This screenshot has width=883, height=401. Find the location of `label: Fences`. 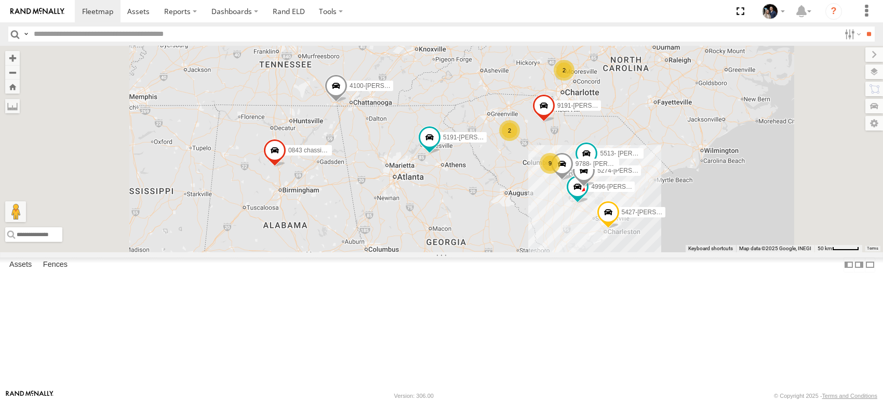

label: Fences is located at coordinates (55, 265).